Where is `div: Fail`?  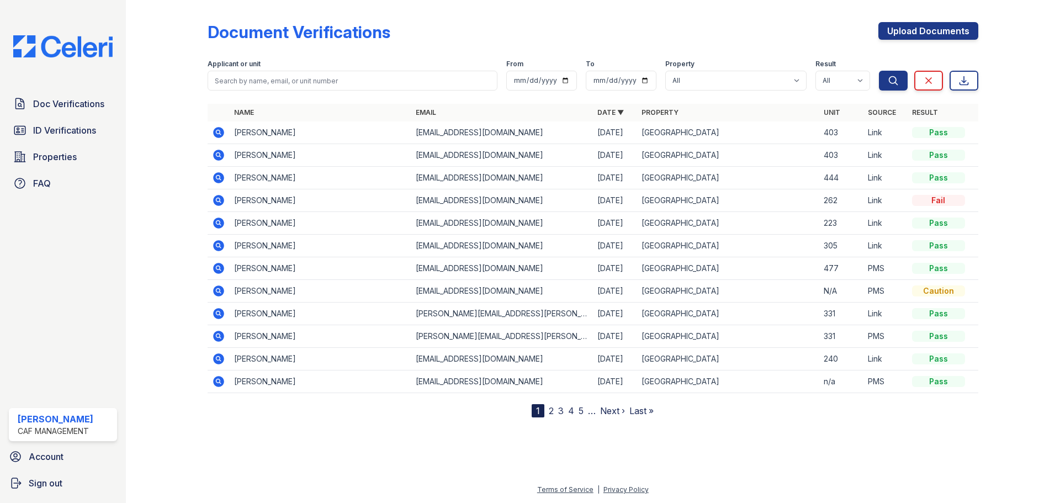
div: Fail is located at coordinates (939, 200).